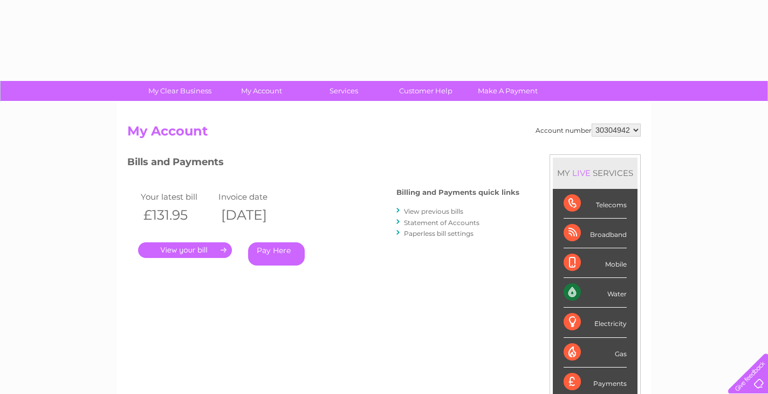  What do you see at coordinates (384, 134) in the screenshot?
I see `h2: My Account` at bounding box center [384, 134].